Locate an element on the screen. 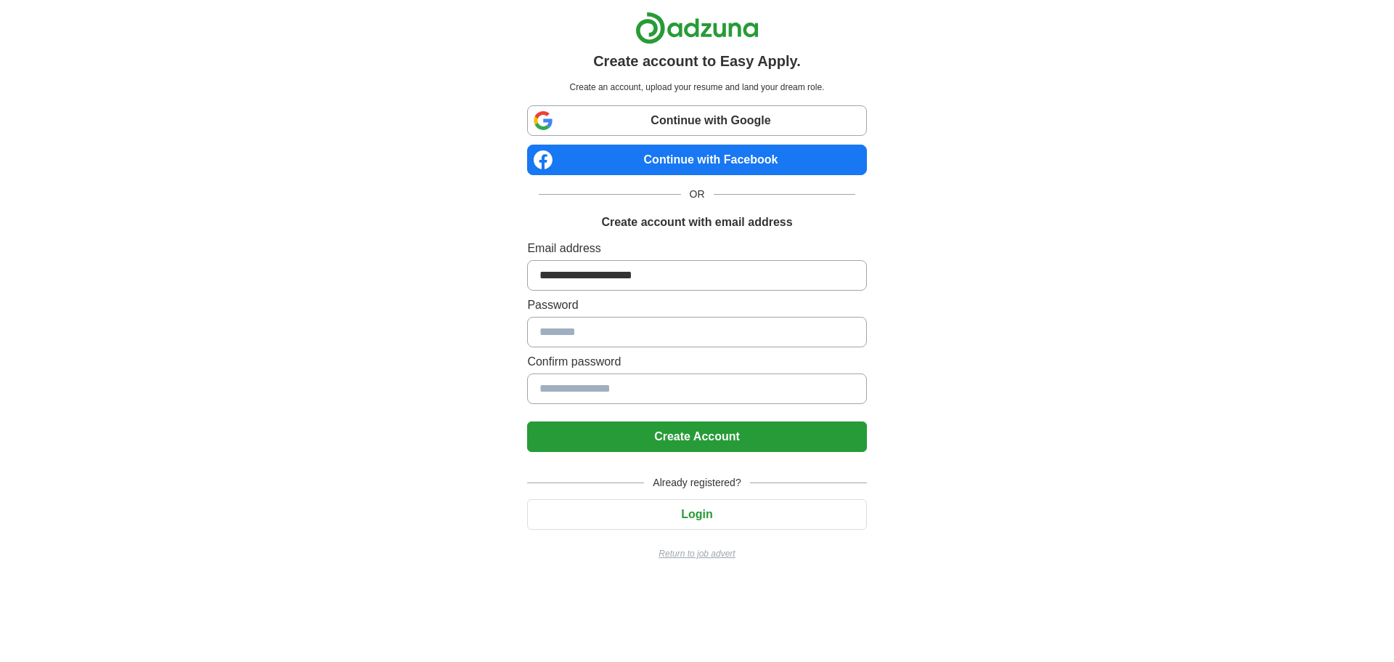 The height and width of the screenshot is (662, 1394). label: Email address is located at coordinates (696, 248).